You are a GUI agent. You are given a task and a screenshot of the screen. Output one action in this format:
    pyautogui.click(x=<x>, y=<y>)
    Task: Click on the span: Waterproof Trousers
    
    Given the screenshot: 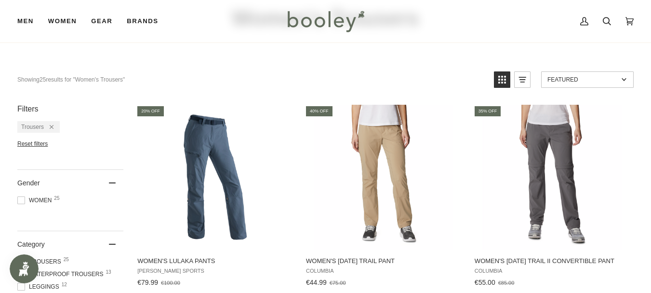 What is the action you would take?
    pyautogui.click(x=62, y=274)
    